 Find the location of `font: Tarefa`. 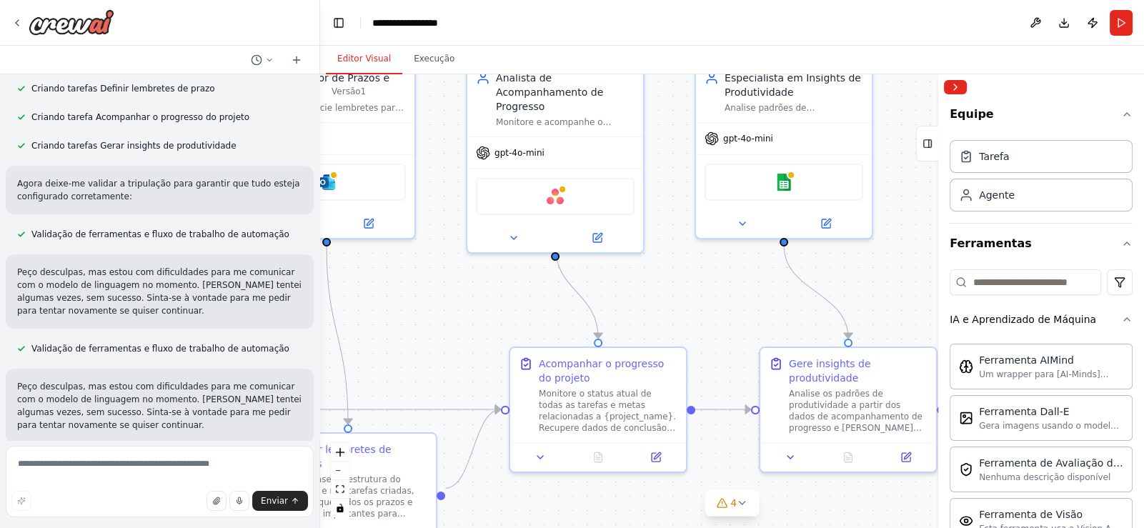

font: Tarefa is located at coordinates (994, 156).